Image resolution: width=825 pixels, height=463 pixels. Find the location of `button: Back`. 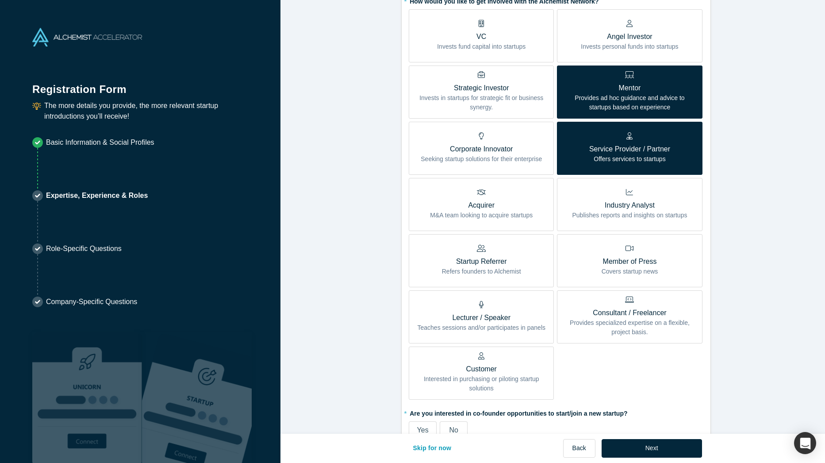

button: Back is located at coordinates (579, 448).